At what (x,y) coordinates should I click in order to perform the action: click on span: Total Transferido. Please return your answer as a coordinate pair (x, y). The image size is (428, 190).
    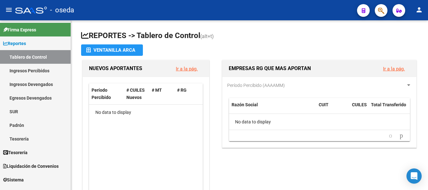
    Looking at the image, I should click on (388, 105).